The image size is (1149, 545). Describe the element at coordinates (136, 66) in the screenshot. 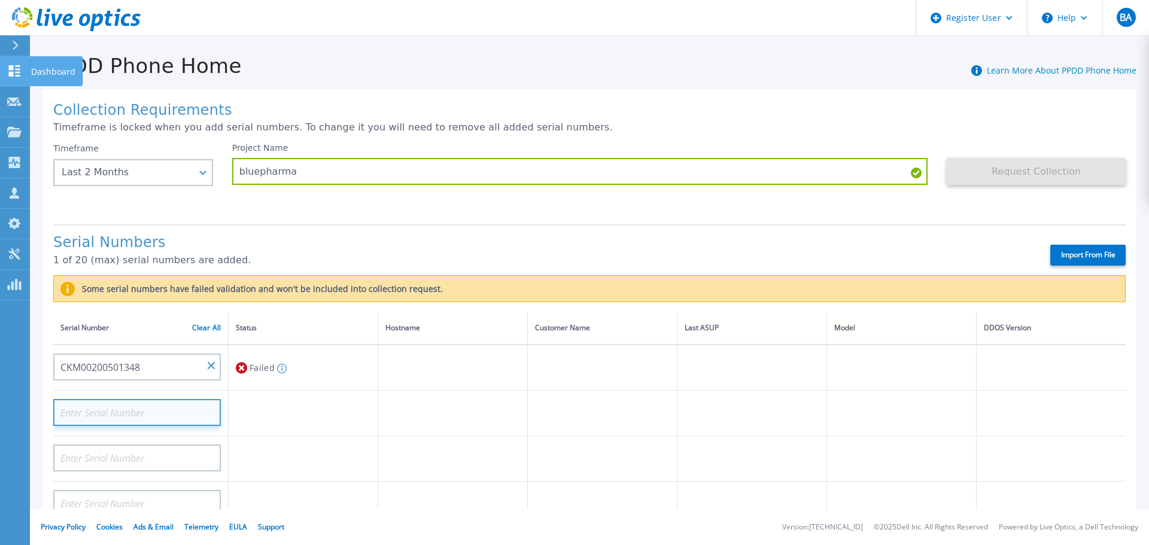

I see `h1: PPDD Phone Home` at that location.